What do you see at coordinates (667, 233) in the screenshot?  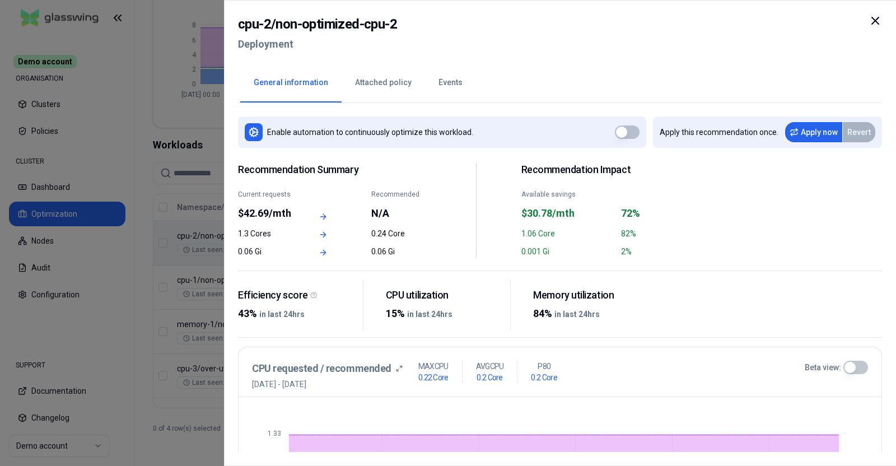 I see `div: 82%` at bounding box center [667, 233].